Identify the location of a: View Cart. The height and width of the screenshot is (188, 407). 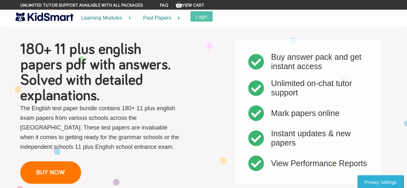
(190, 5).